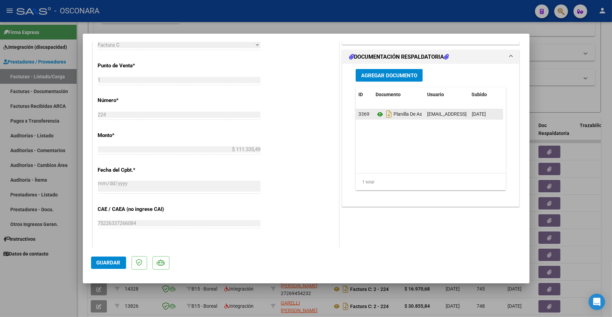 The width and height of the screenshot is (612, 317). What do you see at coordinates (109, 263) in the screenshot?
I see `button: Guardar` at bounding box center [109, 263].